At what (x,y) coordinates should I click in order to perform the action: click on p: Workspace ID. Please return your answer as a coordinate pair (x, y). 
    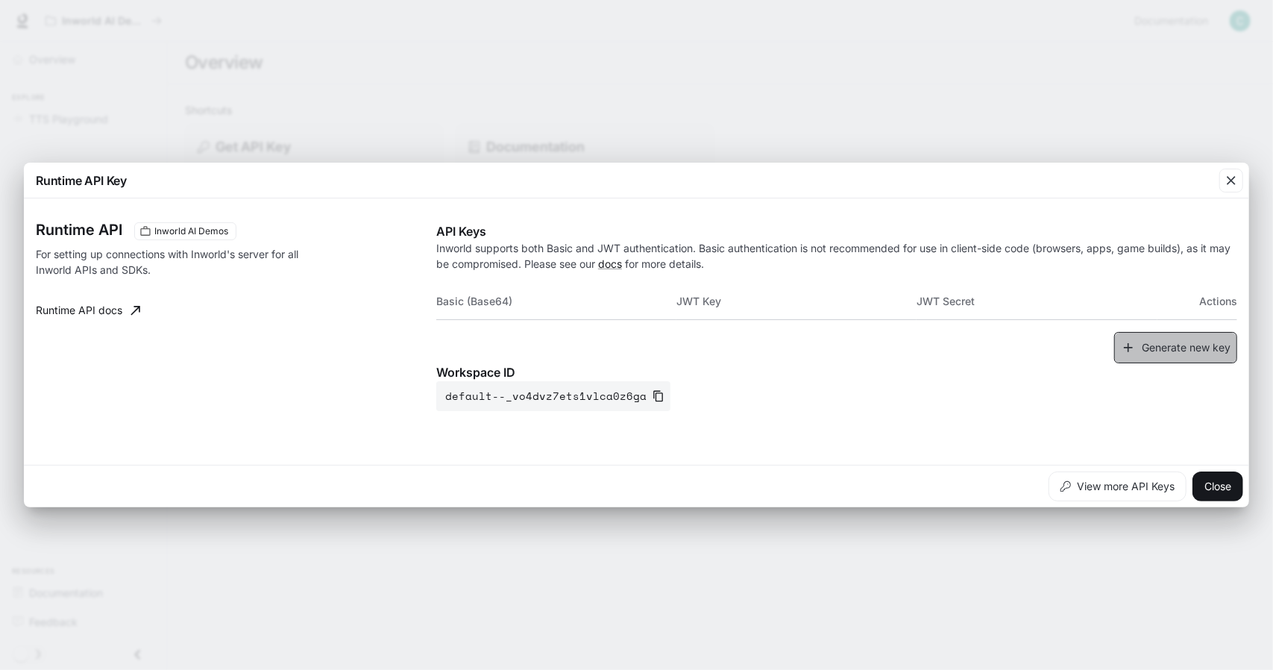
    Looking at the image, I should click on (837, 372).